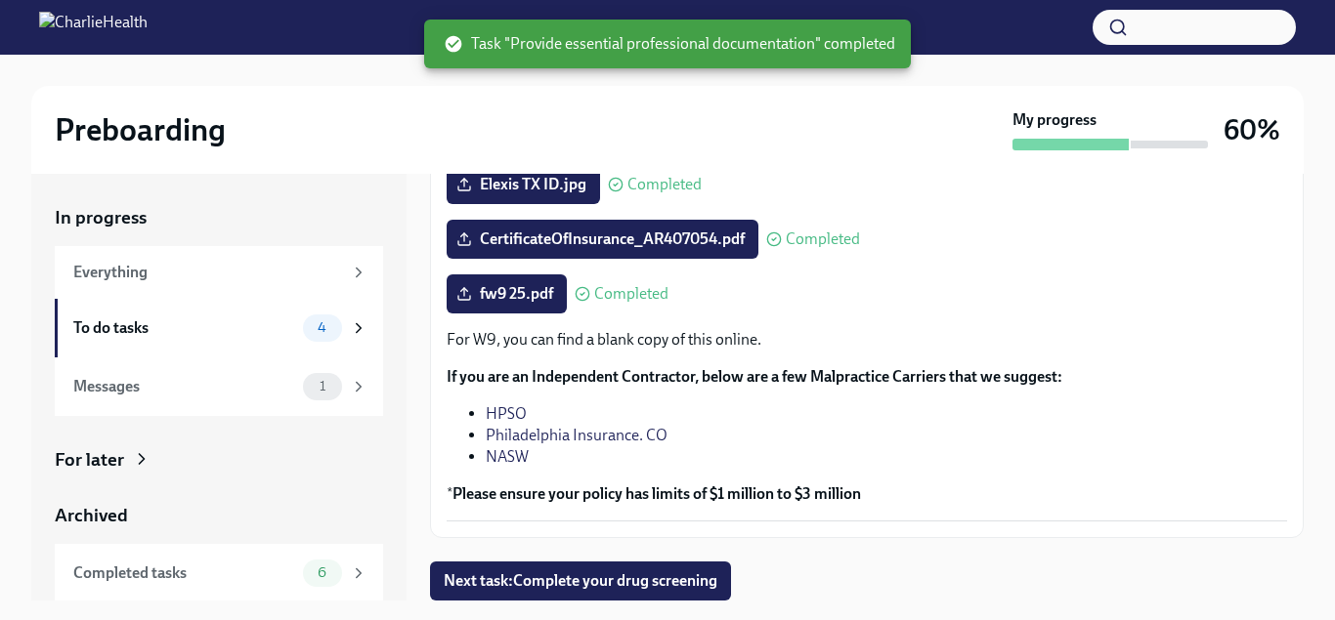 This screenshot has width=1335, height=620. I want to click on div: To do tasks, so click(184, 328).